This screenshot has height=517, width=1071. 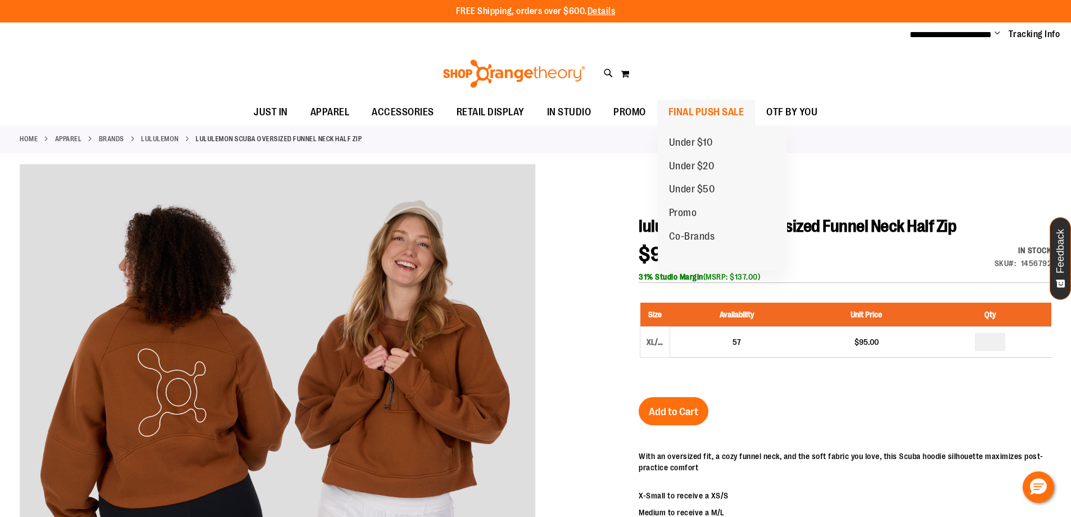 I want to click on a: JUST IN, so click(x=270, y=112).